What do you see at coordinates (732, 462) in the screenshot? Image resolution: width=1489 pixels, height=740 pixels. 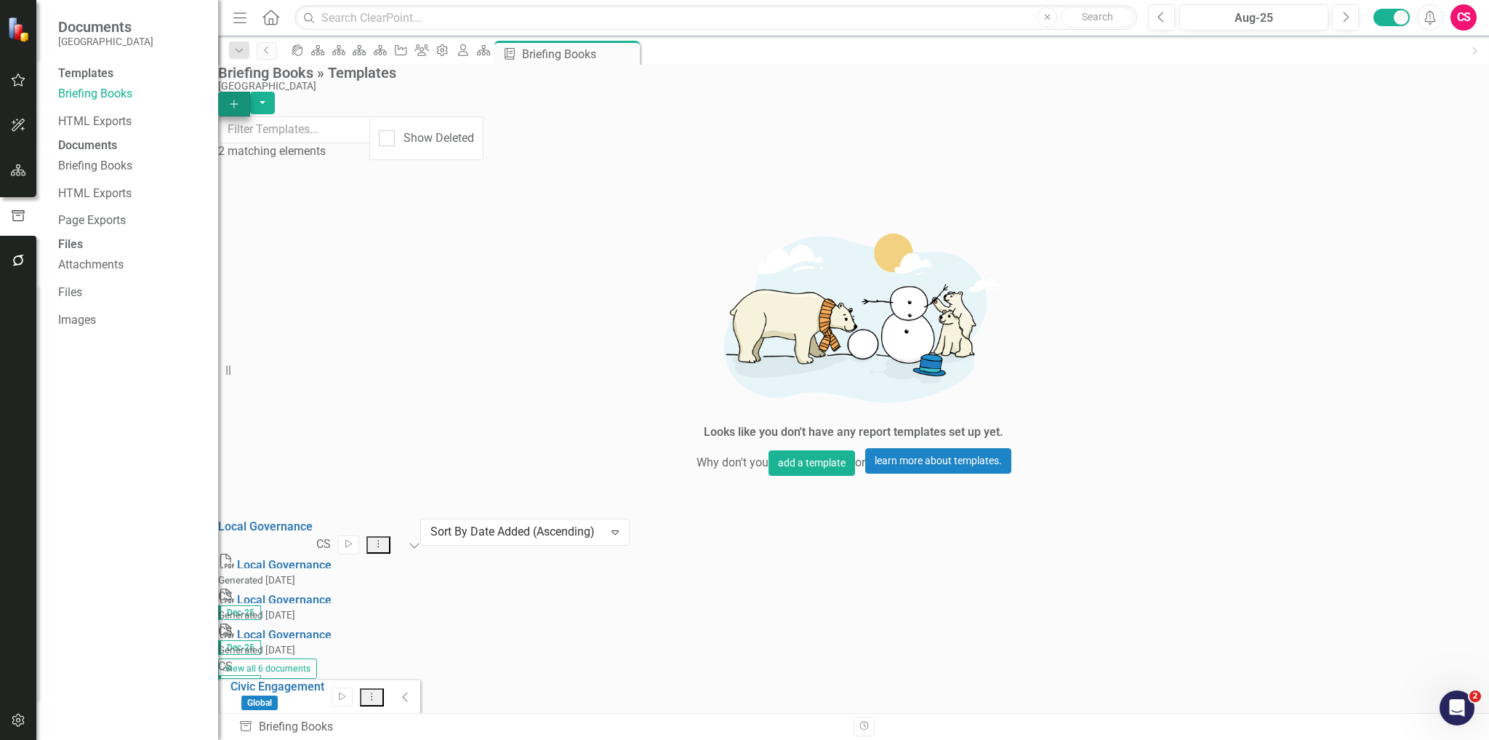 I see `span: Why don't you` at bounding box center [732, 462].